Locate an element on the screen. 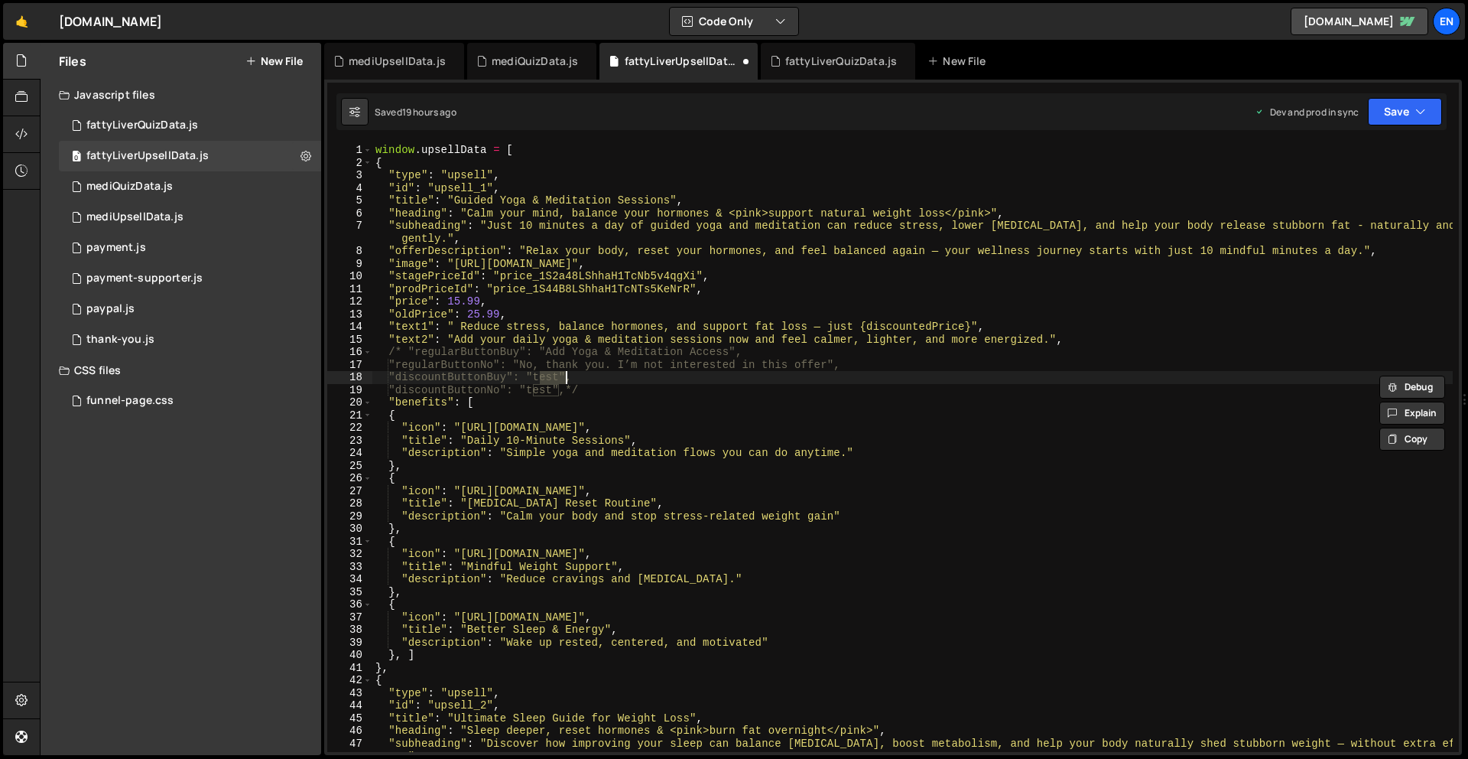  button: Debug is located at coordinates (1412, 387).